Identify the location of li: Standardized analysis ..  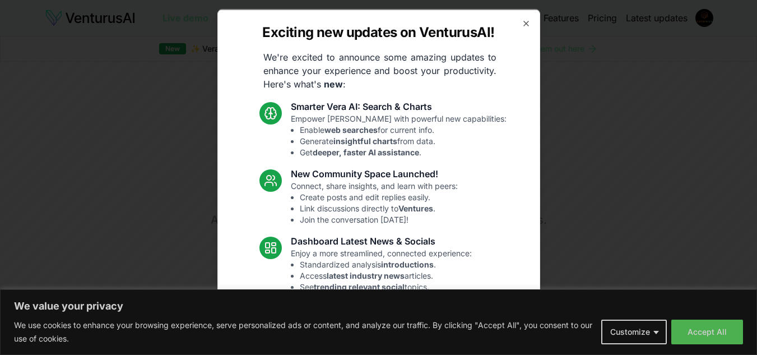
(385, 264).